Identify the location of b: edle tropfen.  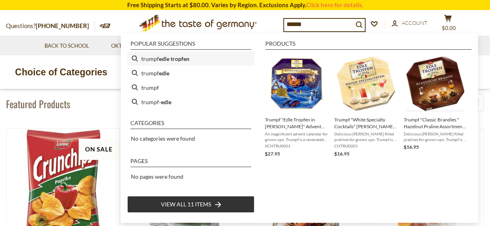
(174, 59).